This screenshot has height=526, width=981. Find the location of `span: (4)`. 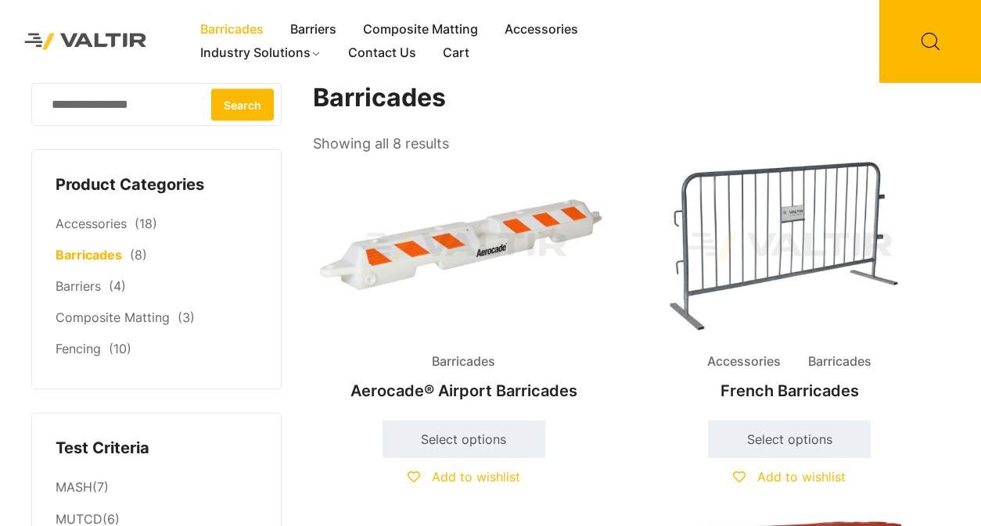

span: (4) is located at coordinates (117, 286).